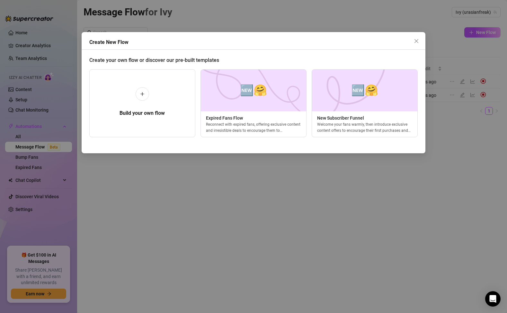 The width and height of the screenshot is (507, 313). What do you see at coordinates (493, 299) in the screenshot?
I see `div: Open Intercom Messenger` at bounding box center [493, 299].